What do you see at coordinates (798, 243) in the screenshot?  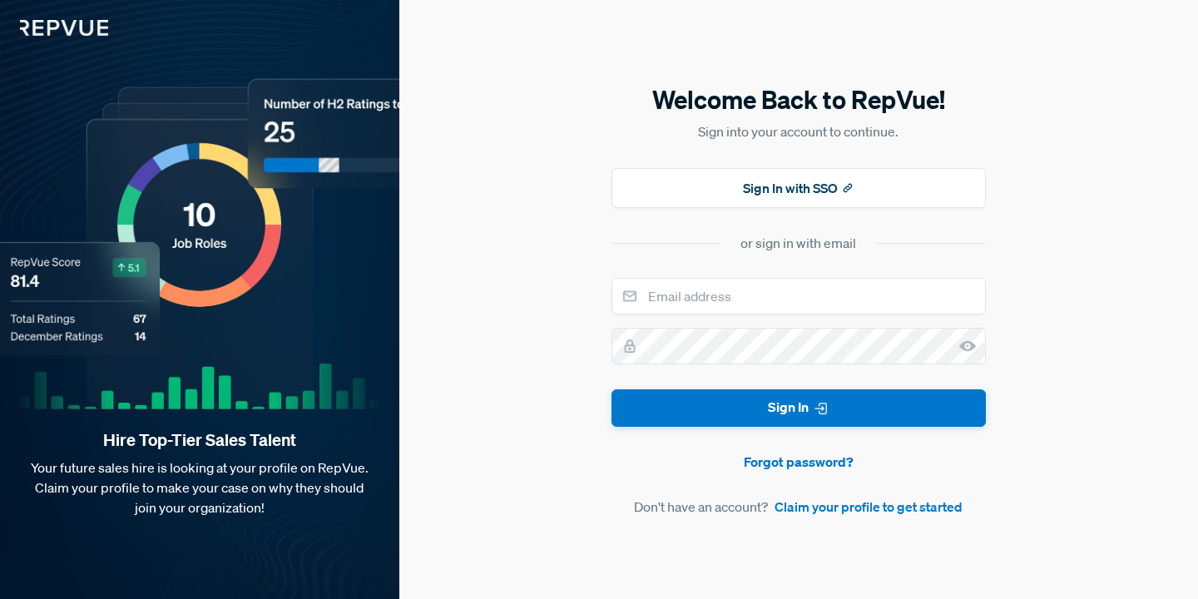 I see `div: or sign in with email` at bounding box center [798, 243].